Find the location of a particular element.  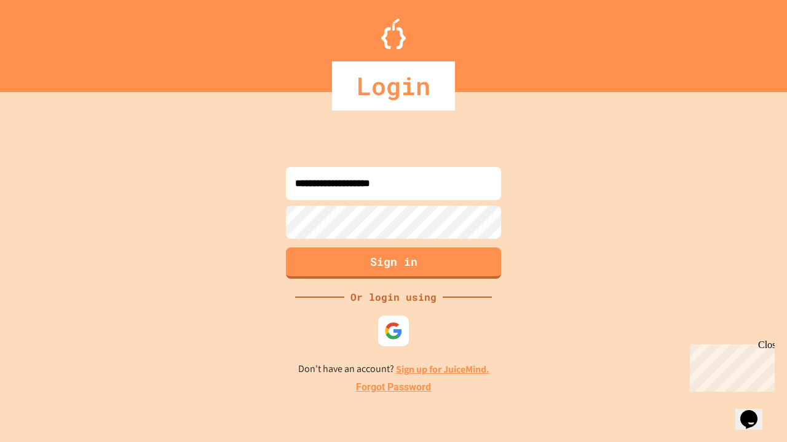

a: Forgot Password is located at coordinates (393, 388).